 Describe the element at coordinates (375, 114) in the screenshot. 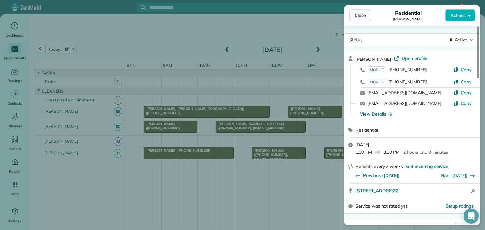

I see `div: View Details` at that location.